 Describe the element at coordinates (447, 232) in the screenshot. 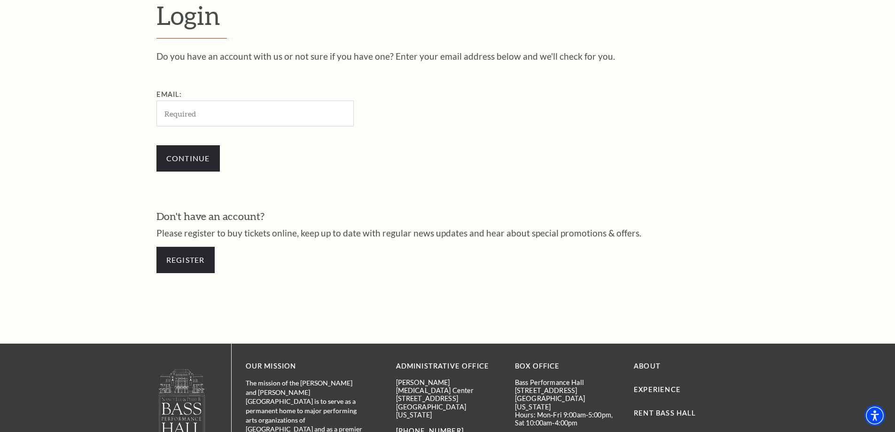

I see `p: Please register to buy tickets online, keep up to date with regular news updates and hear about s...` at that location.